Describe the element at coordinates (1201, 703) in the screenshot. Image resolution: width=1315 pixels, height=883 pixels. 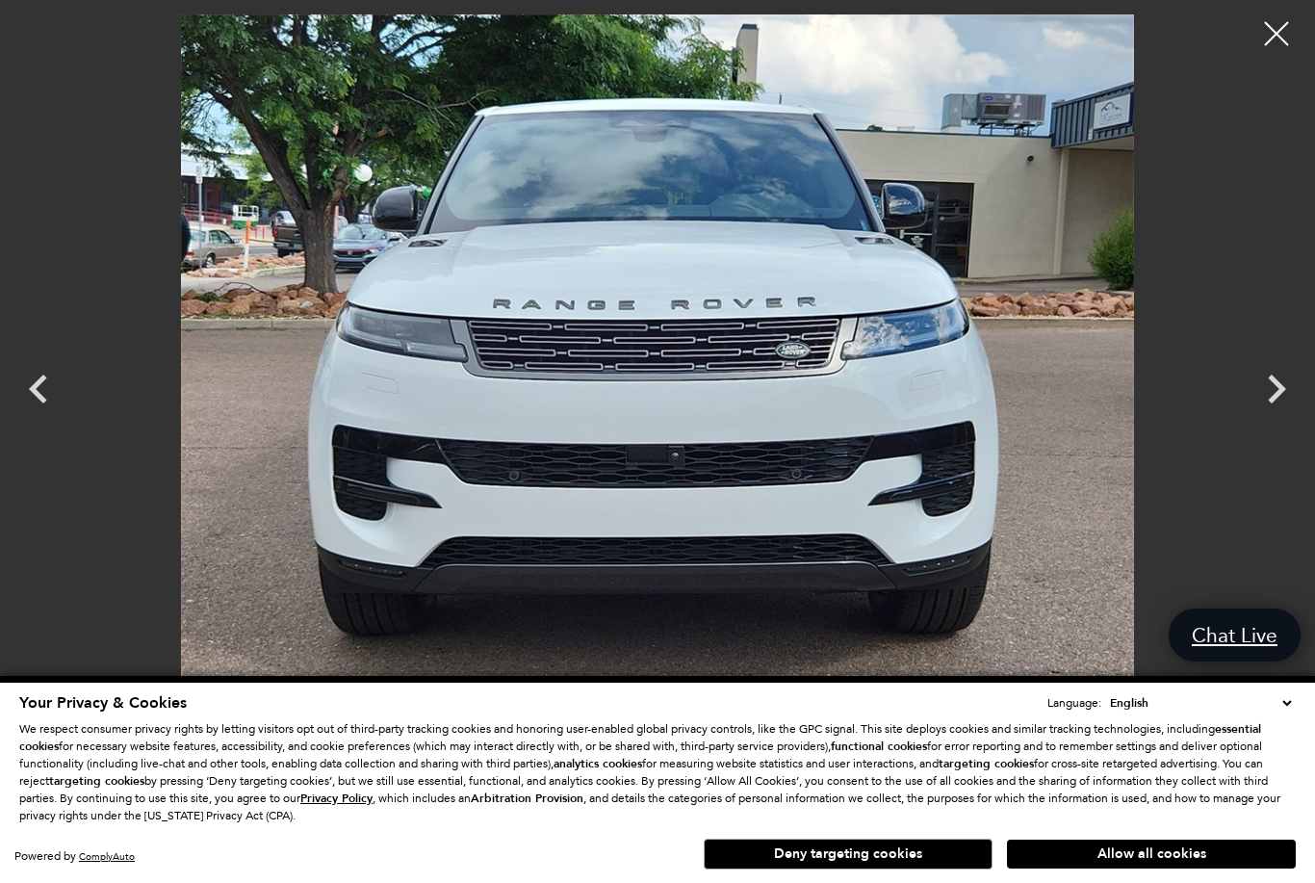
I see `select: Language Select` at that location.